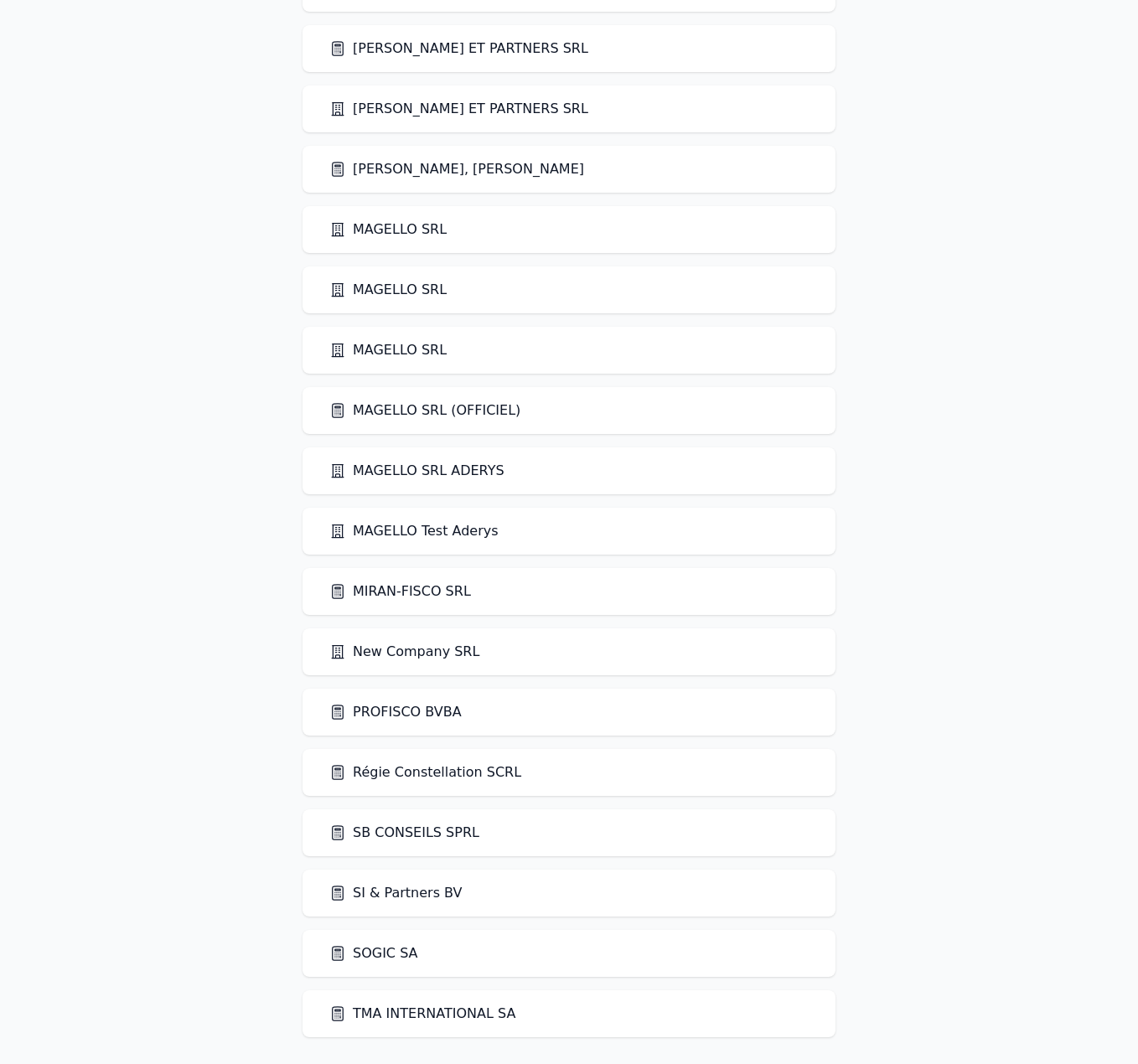 Image resolution: width=1138 pixels, height=1064 pixels. What do you see at coordinates (414, 531) in the screenshot?
I see `a: MAGELLO Test Aderys` at bounding box center [414, 531].